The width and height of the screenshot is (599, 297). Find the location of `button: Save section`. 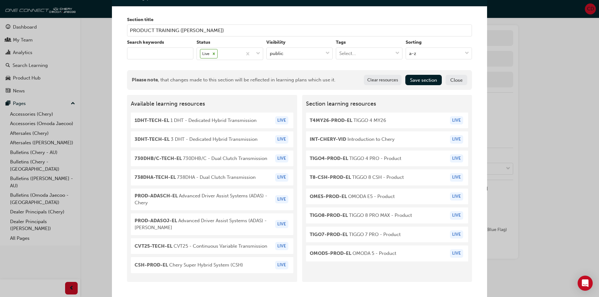

button: Save section is located at coordinates (424, 80).